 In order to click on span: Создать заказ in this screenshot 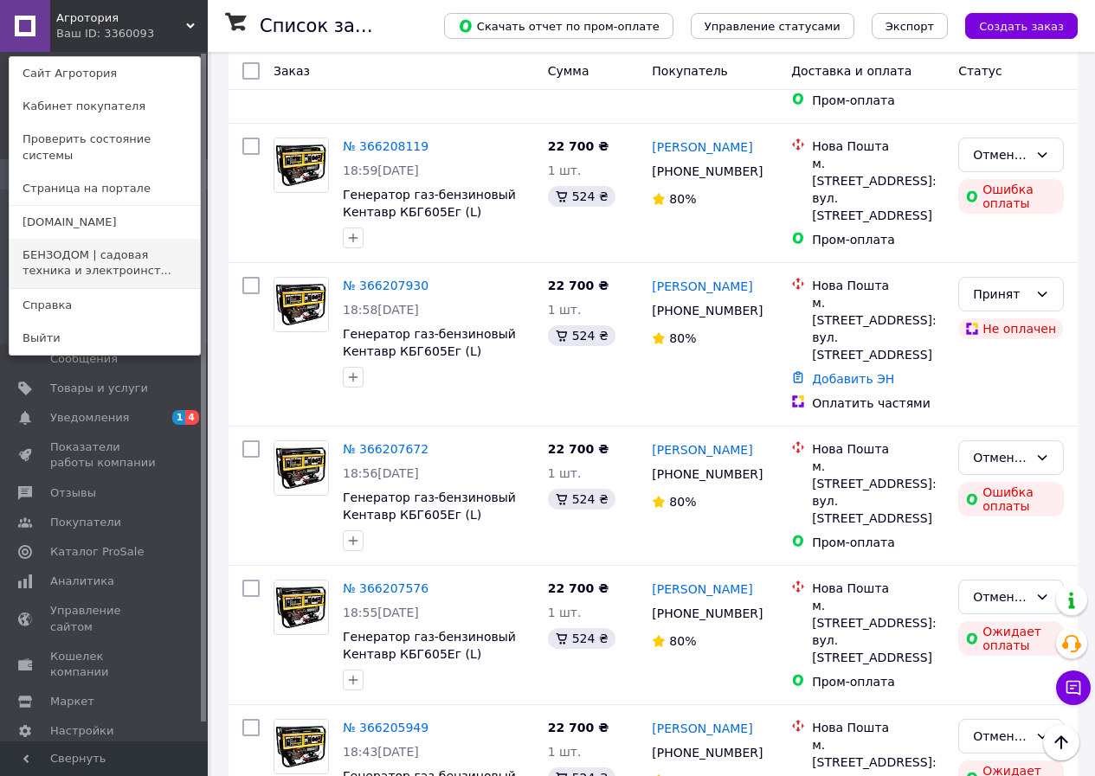, I will do `click(1021, 26)`.